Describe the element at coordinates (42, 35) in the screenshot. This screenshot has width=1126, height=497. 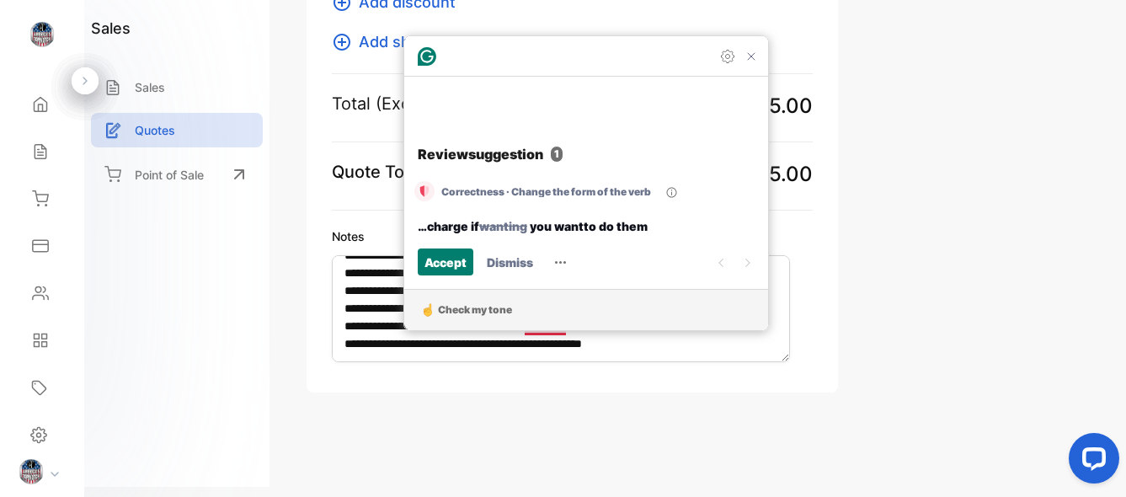
I see `img: logo` at that location.